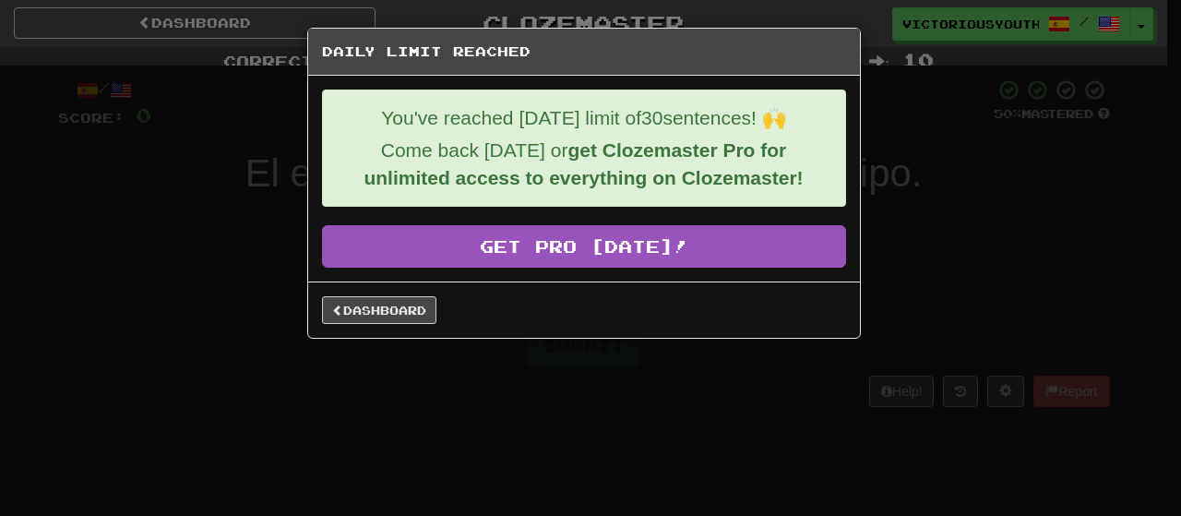  I want to click on h5: Daily Limit Reached, so click(584, 52).